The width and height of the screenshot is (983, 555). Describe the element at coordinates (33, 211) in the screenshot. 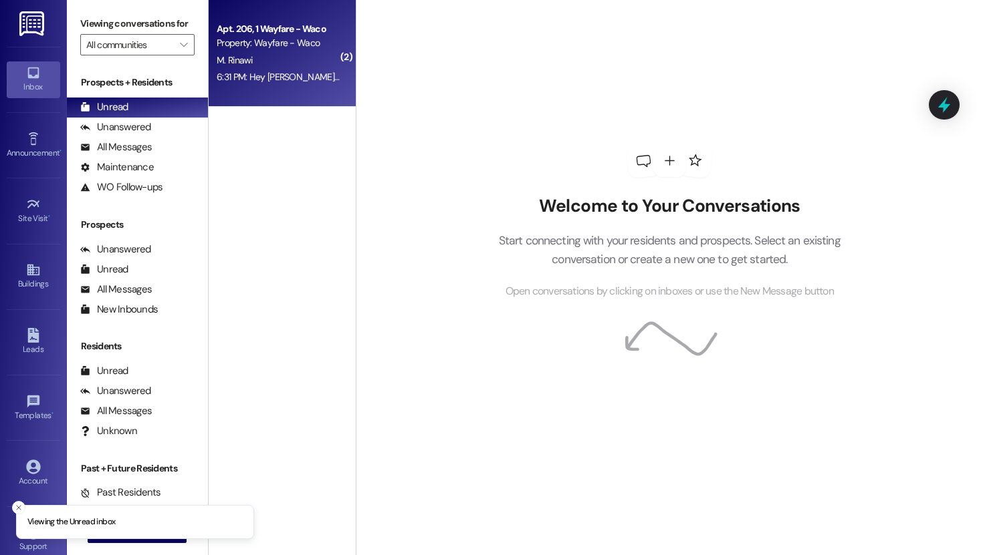

I see `a: Site Visit •` at that location.